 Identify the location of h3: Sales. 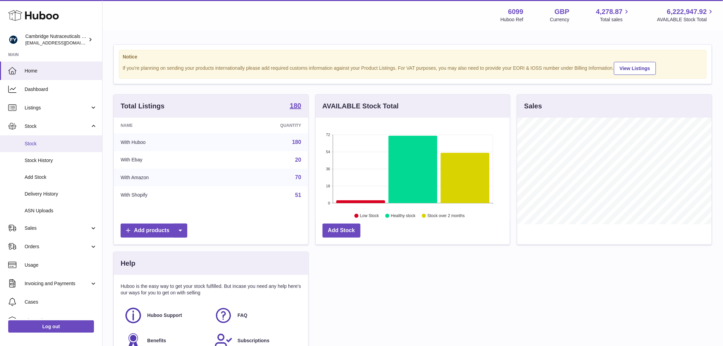
(533, 106).